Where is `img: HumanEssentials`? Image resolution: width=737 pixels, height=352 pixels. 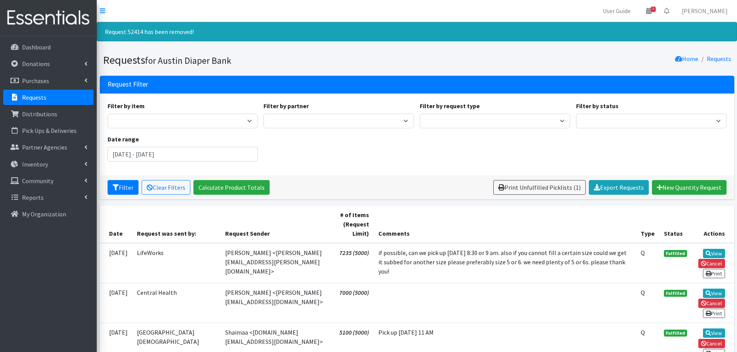
img: HumanEssentials is located at coordinates (48, 18).